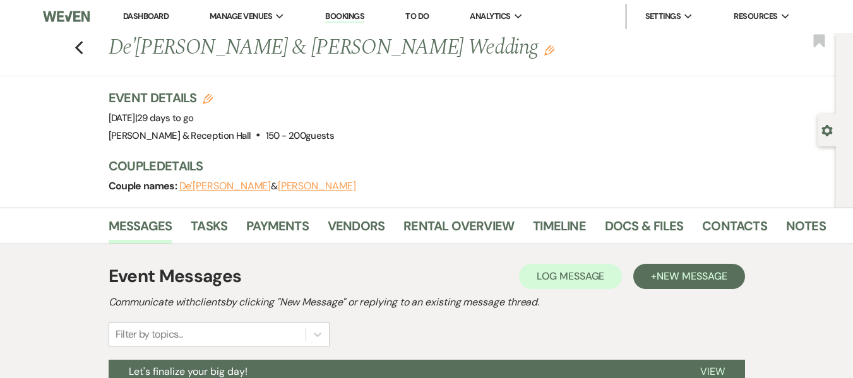  Describe the element at coordinates (827, 129) in the screenshot. I see `button: Open lead details` at that location.